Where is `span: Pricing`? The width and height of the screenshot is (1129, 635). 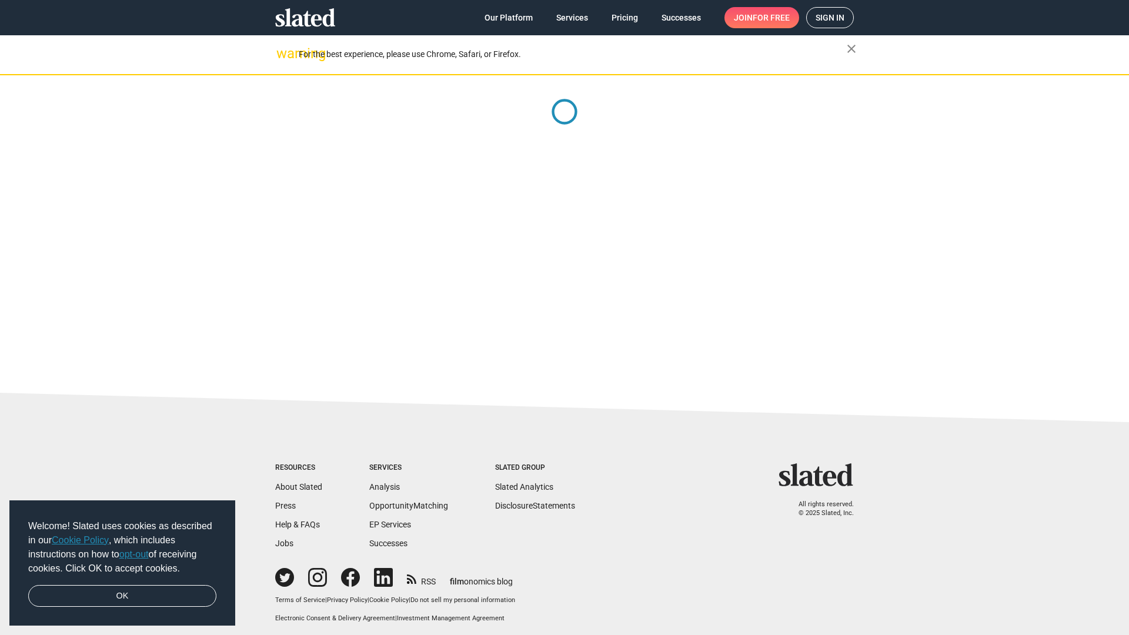
span: Pricing is located at coordinates (625, 18).